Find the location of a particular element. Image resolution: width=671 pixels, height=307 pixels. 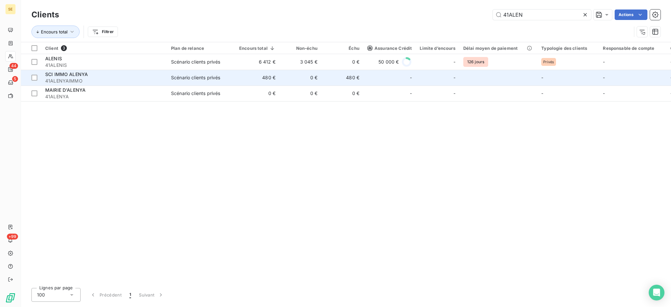

span: 100 is located at coordinates (41, 295).